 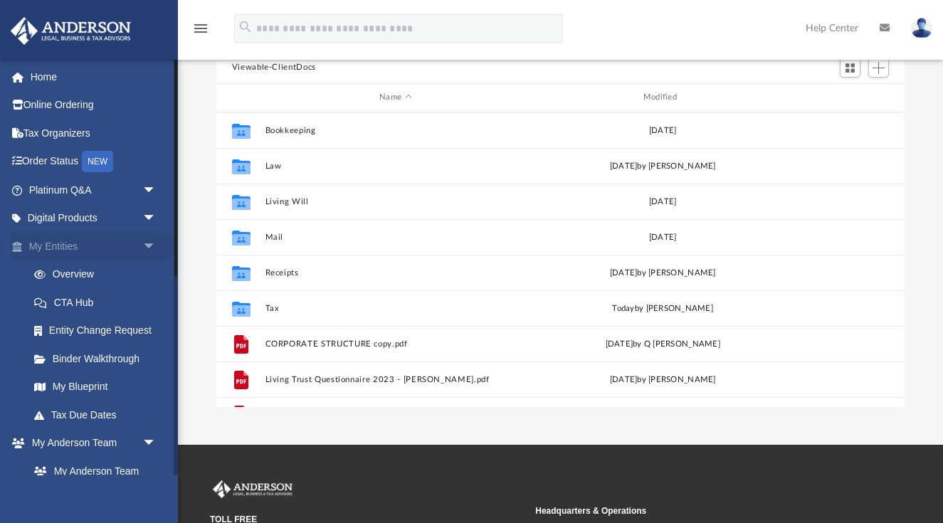 What do you see at coordinates (99, 303) in the screenshot?
I see `a: CTA Hub` at bounding box center [99, 303].